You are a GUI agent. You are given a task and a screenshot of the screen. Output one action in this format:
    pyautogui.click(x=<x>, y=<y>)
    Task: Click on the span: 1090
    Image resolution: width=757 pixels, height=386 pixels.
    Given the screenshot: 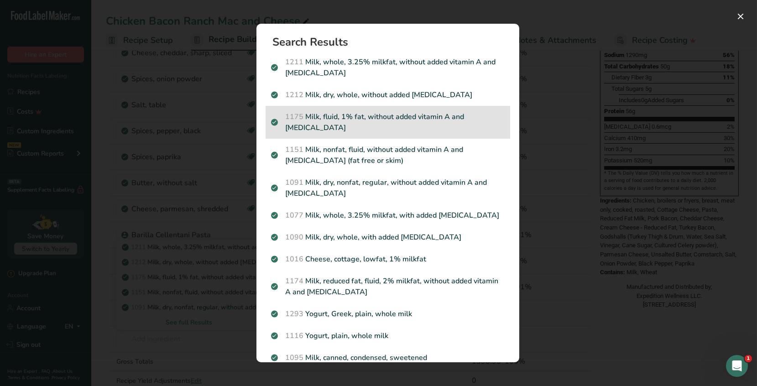 What is the action you would take?
    pyautogui.click(x=295, y=237)
    